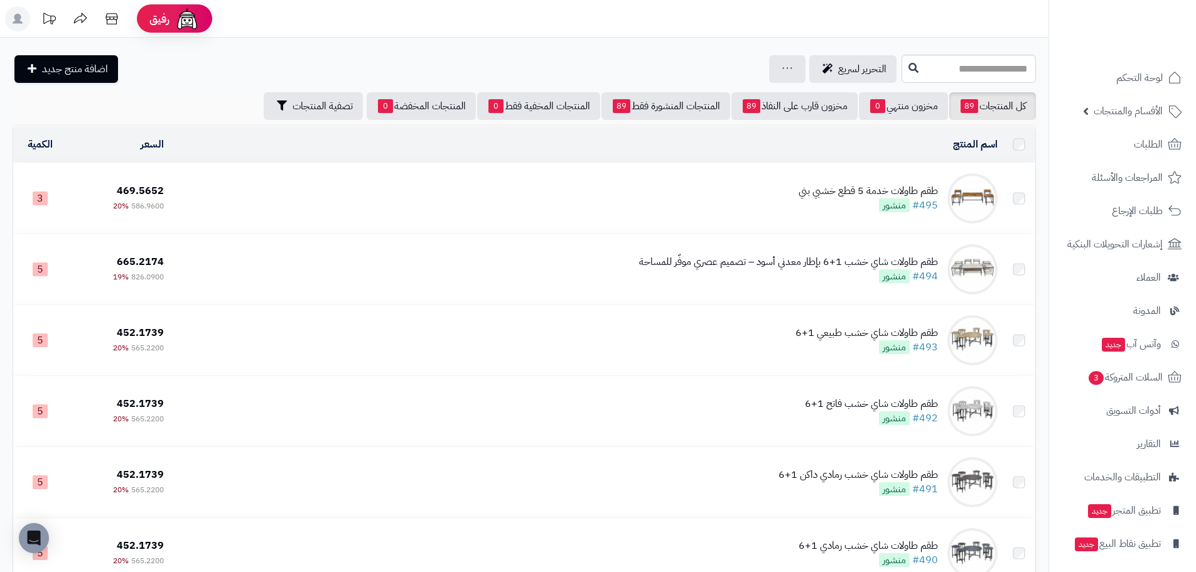 Image resolution: width=1196 pixels, height=572 pixels. Describe the element at coordinates (993, 106) in the screenshot. I see `a: كل المنتجات89` at that location.